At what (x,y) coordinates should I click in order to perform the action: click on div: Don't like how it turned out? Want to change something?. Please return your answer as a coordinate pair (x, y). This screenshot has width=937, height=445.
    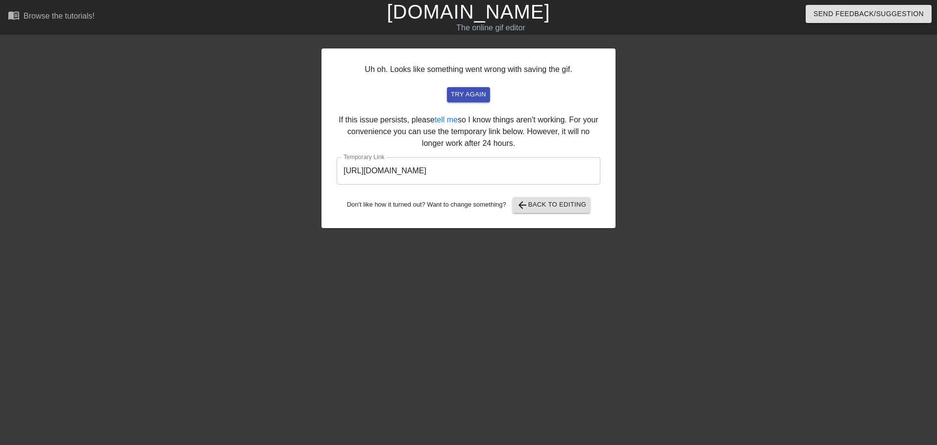
    Looking at the image, I should click on (468, 205).